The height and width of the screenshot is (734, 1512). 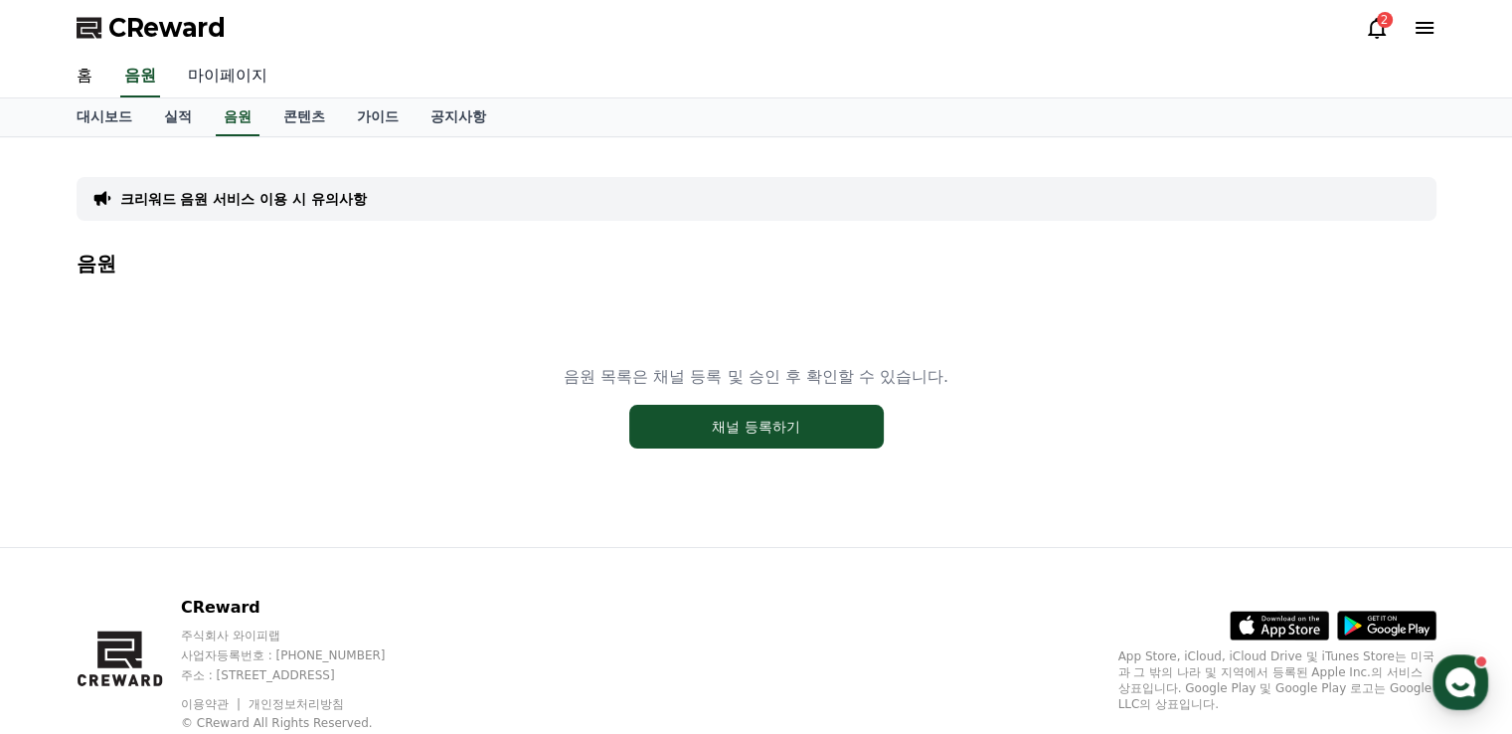 I want to click on a: 대시보드, so click(x=104, y=117).